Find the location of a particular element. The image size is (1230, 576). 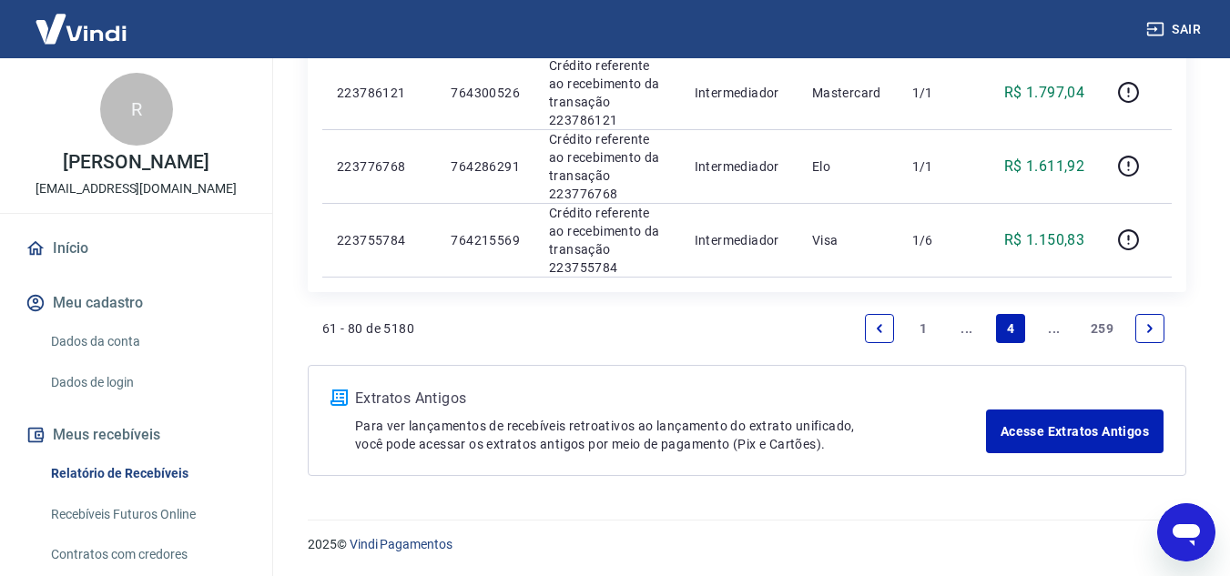

p: Crédito referente ao recebimento da transação 223776768 is located at coordinates (607, 167).